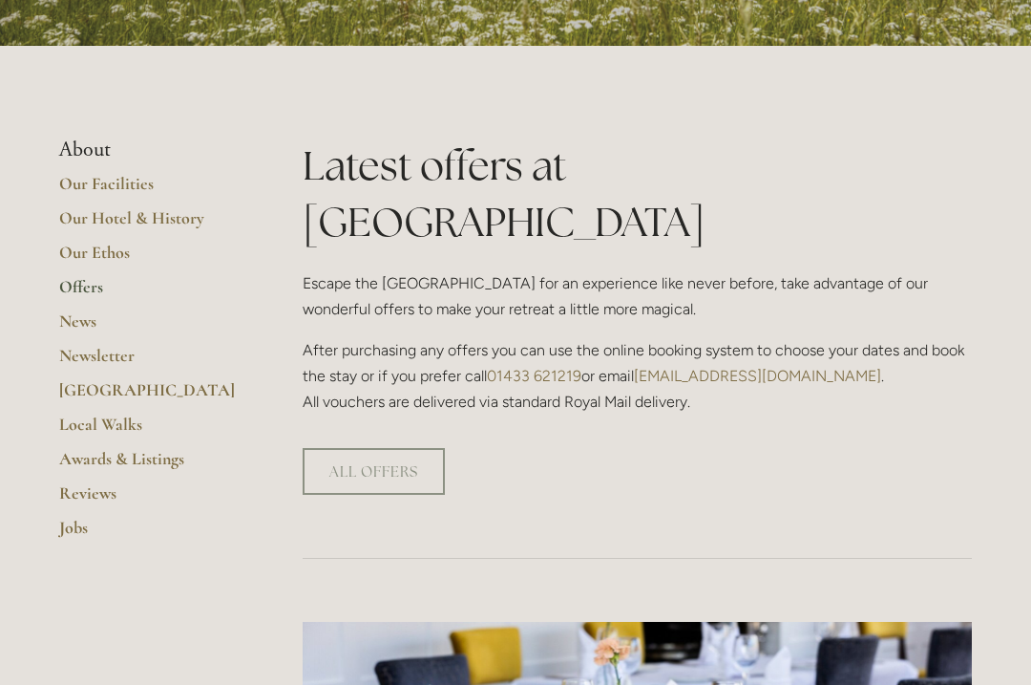 Image resolution: width=1031 pixels, height=685 pixels. What do you see at coordinates (637, 376) in the screenshot?
I see `p: After purchasing any offers you can use the online booking system to choose your dates and book t...` at bounding box center [637, 376].